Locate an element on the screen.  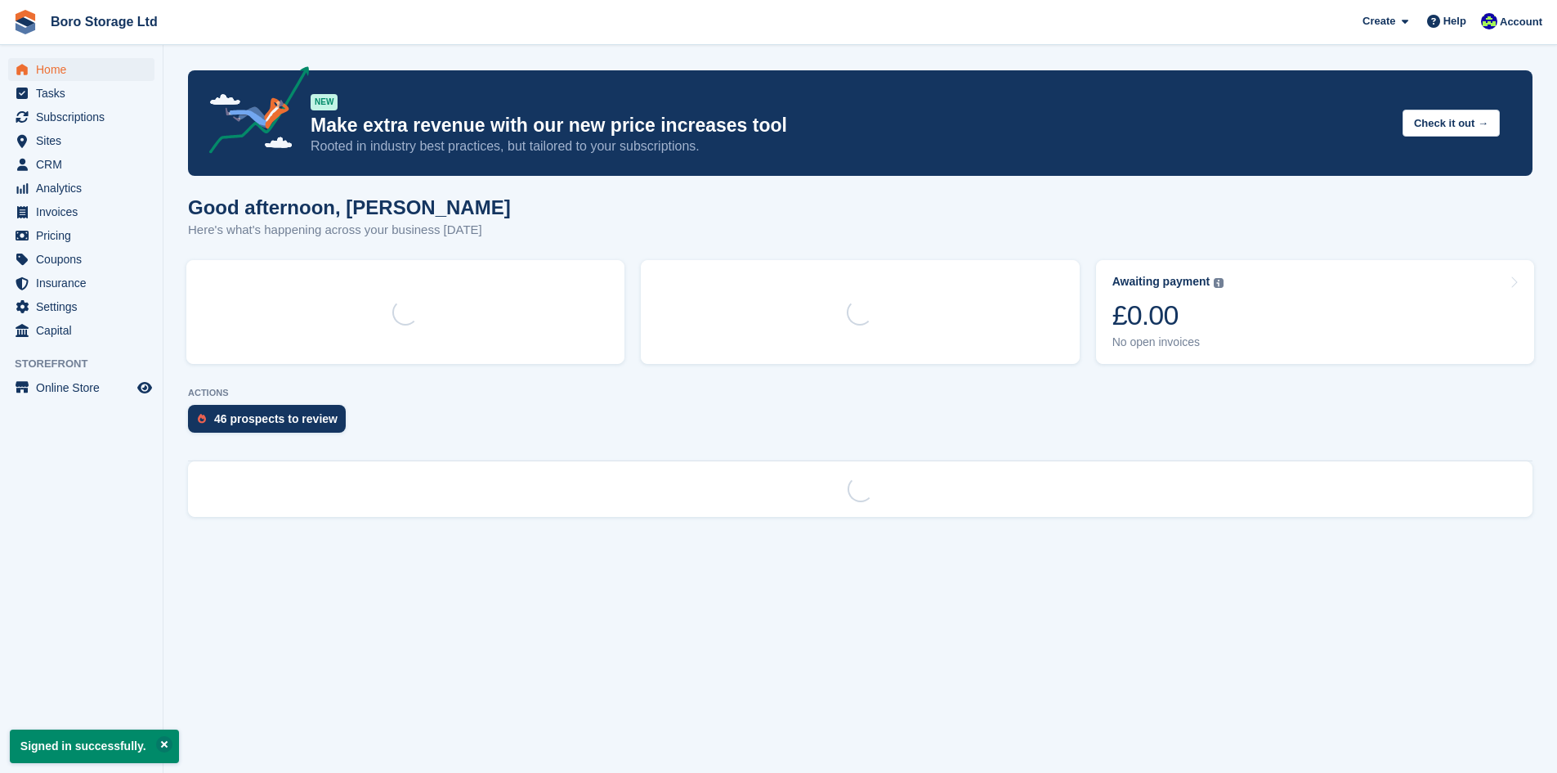
div: No open invoices is located at coordinates (1168, 342).